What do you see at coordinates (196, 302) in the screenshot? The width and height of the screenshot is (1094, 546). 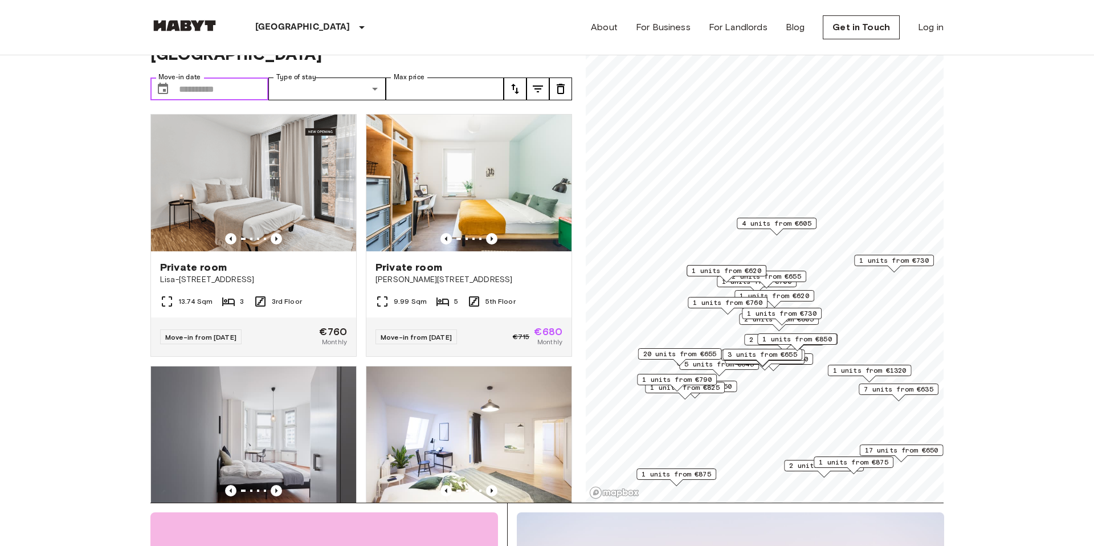 I see `span: 13.74 Sqm` at bounding box center [196, 302].